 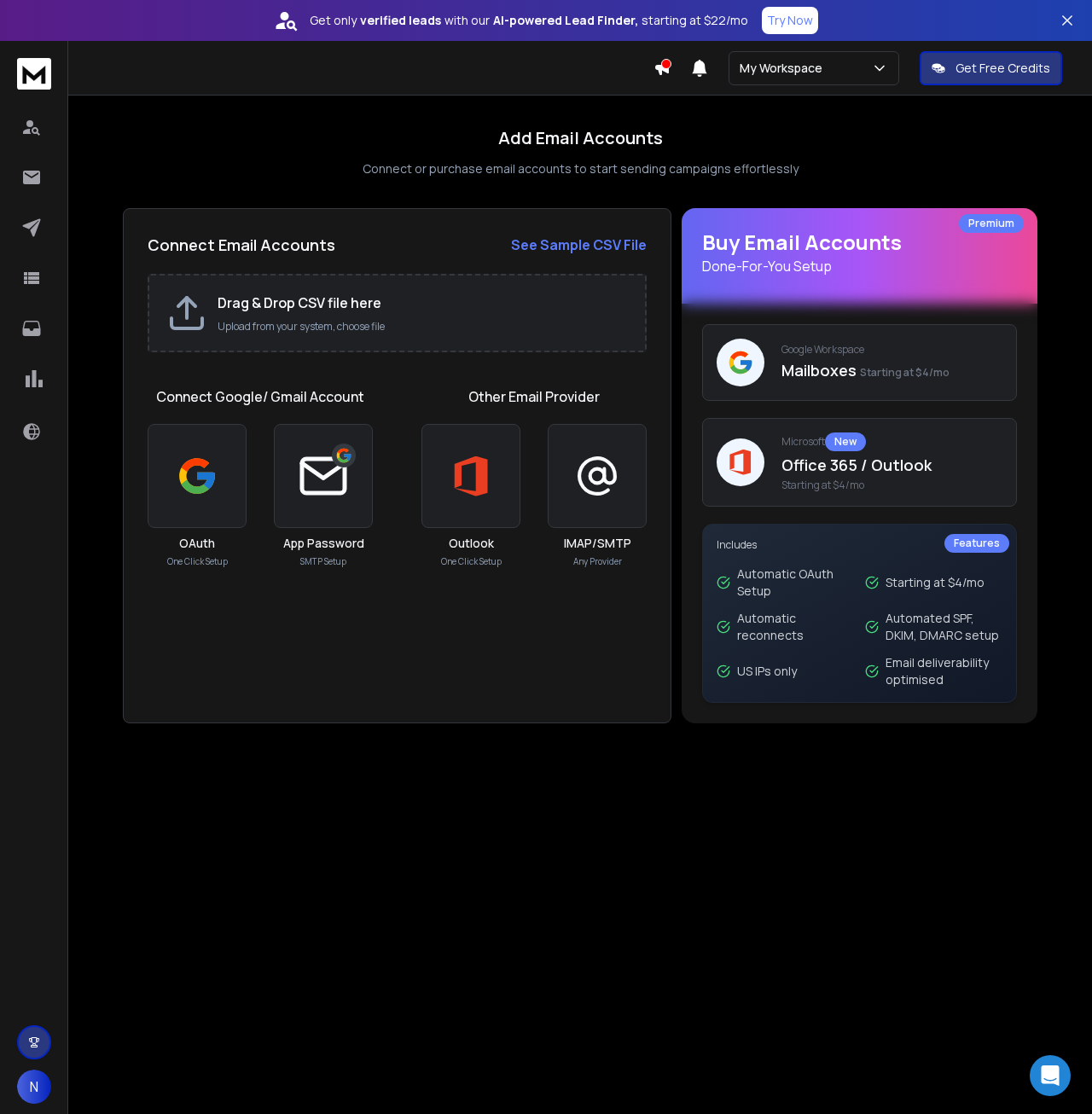 What do you see at coordinates (945, 627) in the screenshot?
I see `p: Automated SPF, DKIM, DMARC setup` at bounding box center [945, 627].